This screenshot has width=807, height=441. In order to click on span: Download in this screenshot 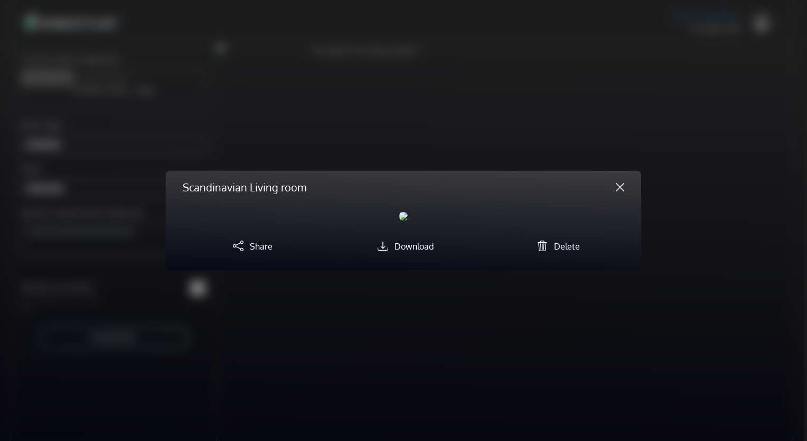, I will do `click(414, 246)`.